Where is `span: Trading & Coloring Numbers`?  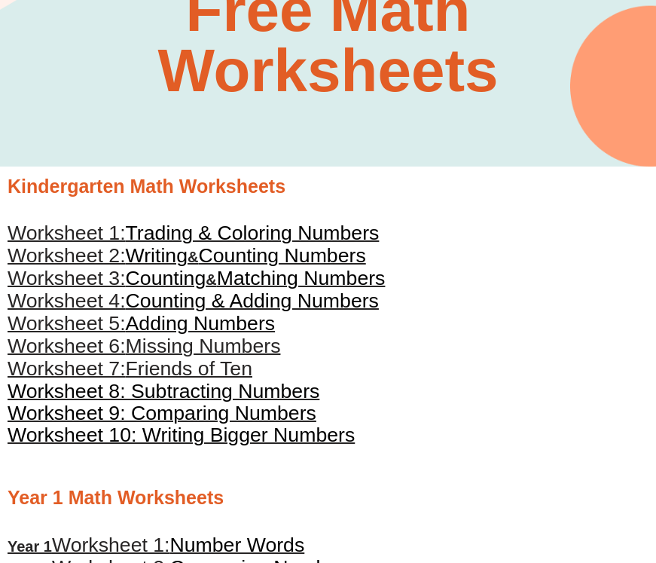 span: Trading & Coloring Numbers is located at coordinates (252, 233).